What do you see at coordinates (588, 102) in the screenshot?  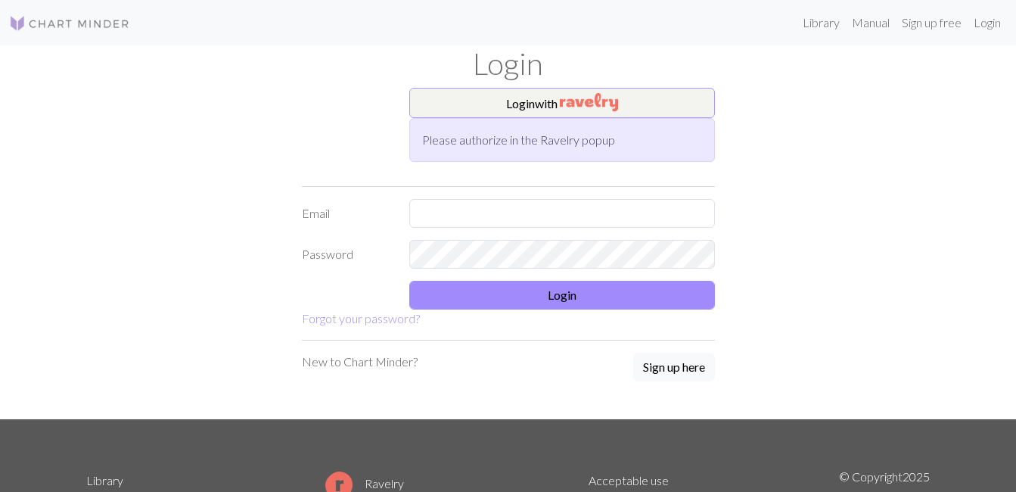 I see `img: Ravelry` at bounding box center [588, 102].